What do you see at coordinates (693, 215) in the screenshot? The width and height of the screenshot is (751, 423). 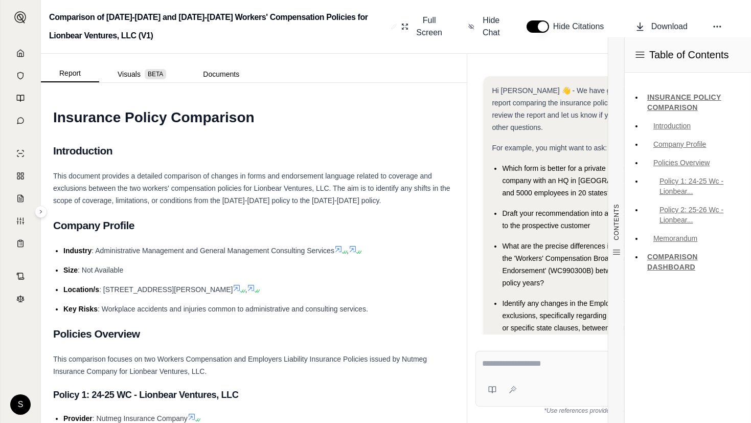 I see `a: Policy 2: 25-26 Wc - Lionbear...` at bounding box center [693, 215].